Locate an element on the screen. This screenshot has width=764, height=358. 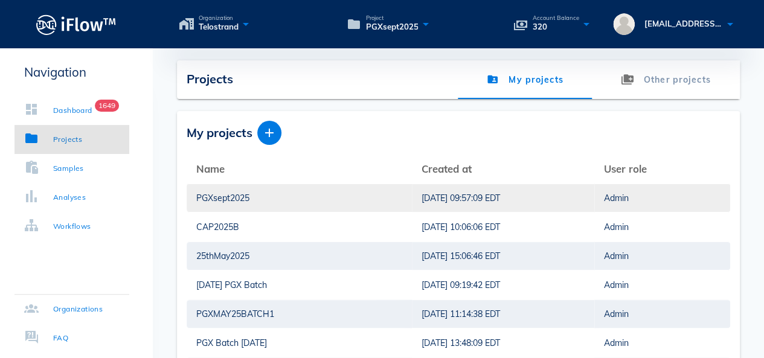
div: FAQ is located at coordinates (60, 338).